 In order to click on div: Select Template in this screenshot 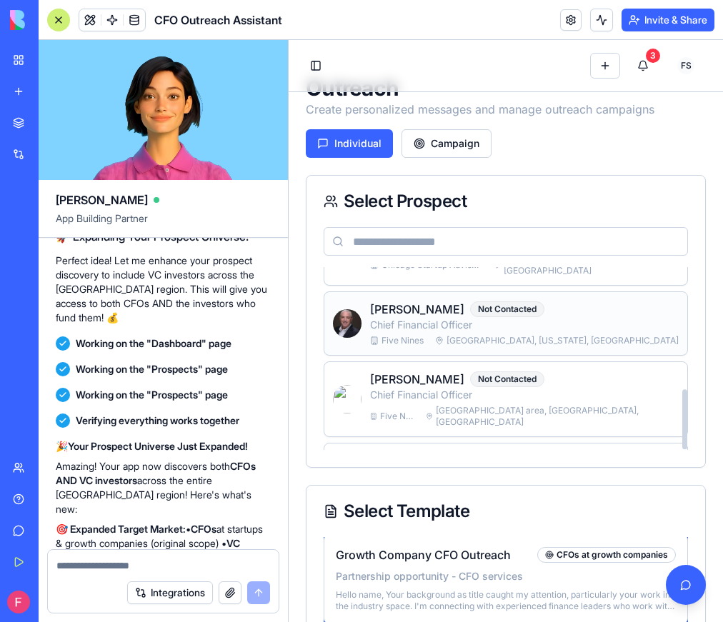, I will do `click(217, 471)`.